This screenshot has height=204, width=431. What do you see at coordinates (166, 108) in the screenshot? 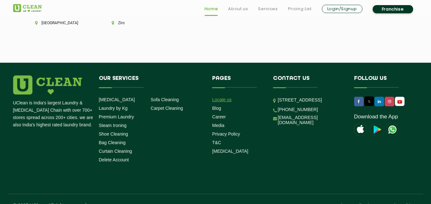
I see `a: Carpet Cleaning` at bounding box center [166, 108].